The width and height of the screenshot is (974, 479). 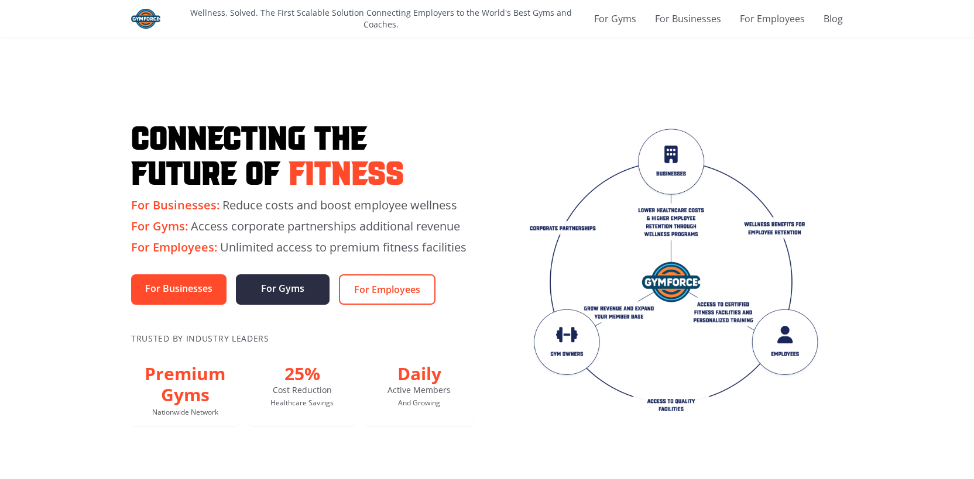 What do you see at coordinates (302, 153) in the screenshot?
I see `h1: Connecting the Future of` at bounding box center [302, 153].